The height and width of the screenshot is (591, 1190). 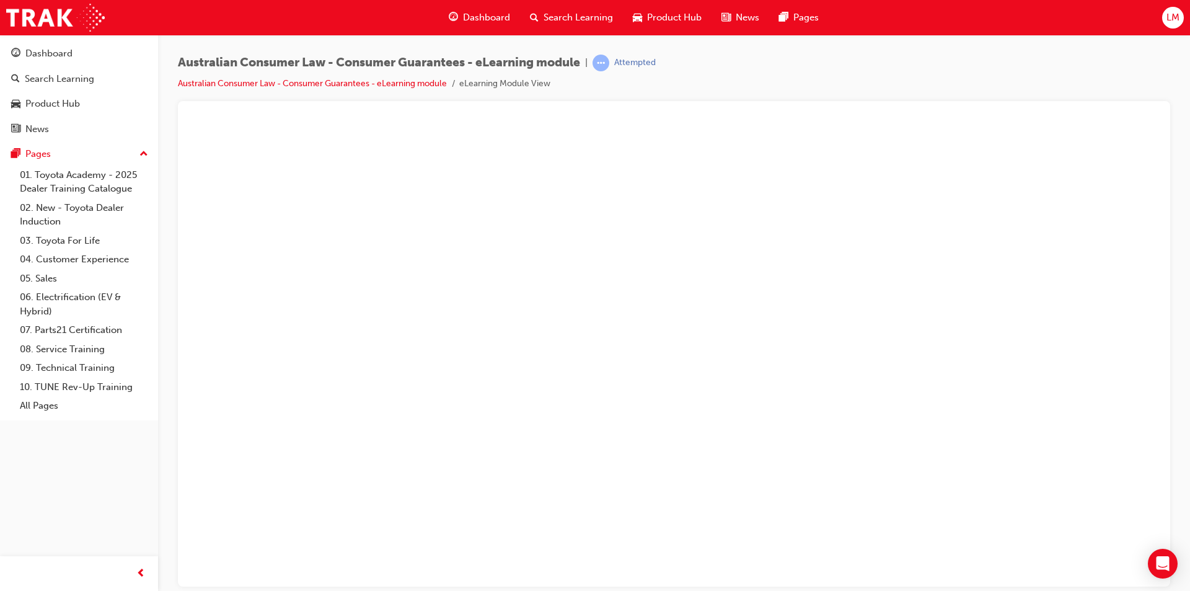 I want to click on div: Pages, so click(x=38, y=154).